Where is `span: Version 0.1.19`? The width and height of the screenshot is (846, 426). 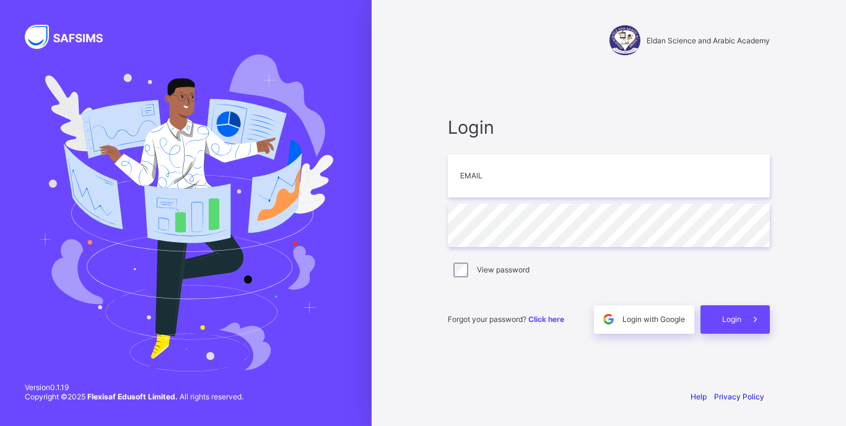
span: Version 0.1.19 is located at coordinates (134, 387).